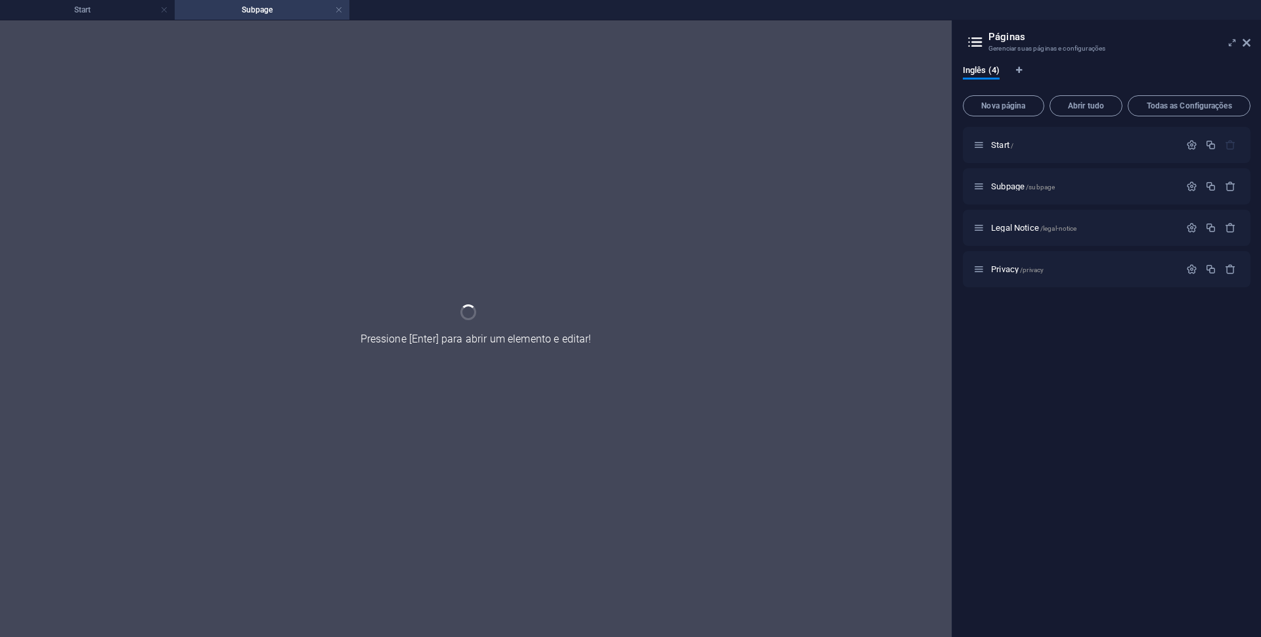 The image size is (1261, 637). Describe the element at coordinates (1018, 269) in the screenshot. I see `span: Privacy` at that location.